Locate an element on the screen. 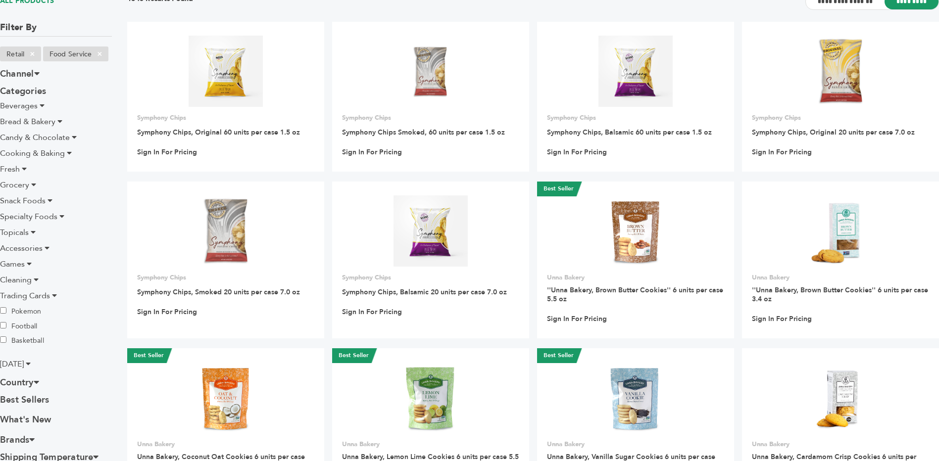 The width and height of the screenshot is (939, 461). a: Symphony Chips, Balsamic 20 units per case 7.0 oz is located at coordinates (424, 292).